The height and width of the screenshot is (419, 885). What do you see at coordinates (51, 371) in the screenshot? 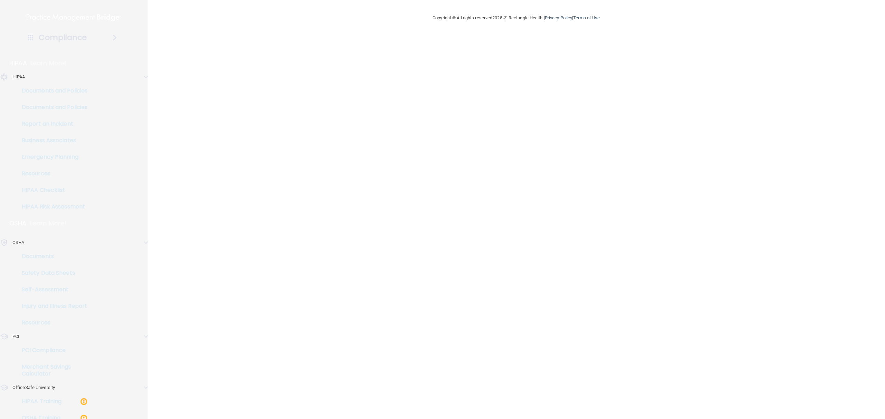
I see `p: Merchant Savings Calculator` at bounding box center [51, 371].